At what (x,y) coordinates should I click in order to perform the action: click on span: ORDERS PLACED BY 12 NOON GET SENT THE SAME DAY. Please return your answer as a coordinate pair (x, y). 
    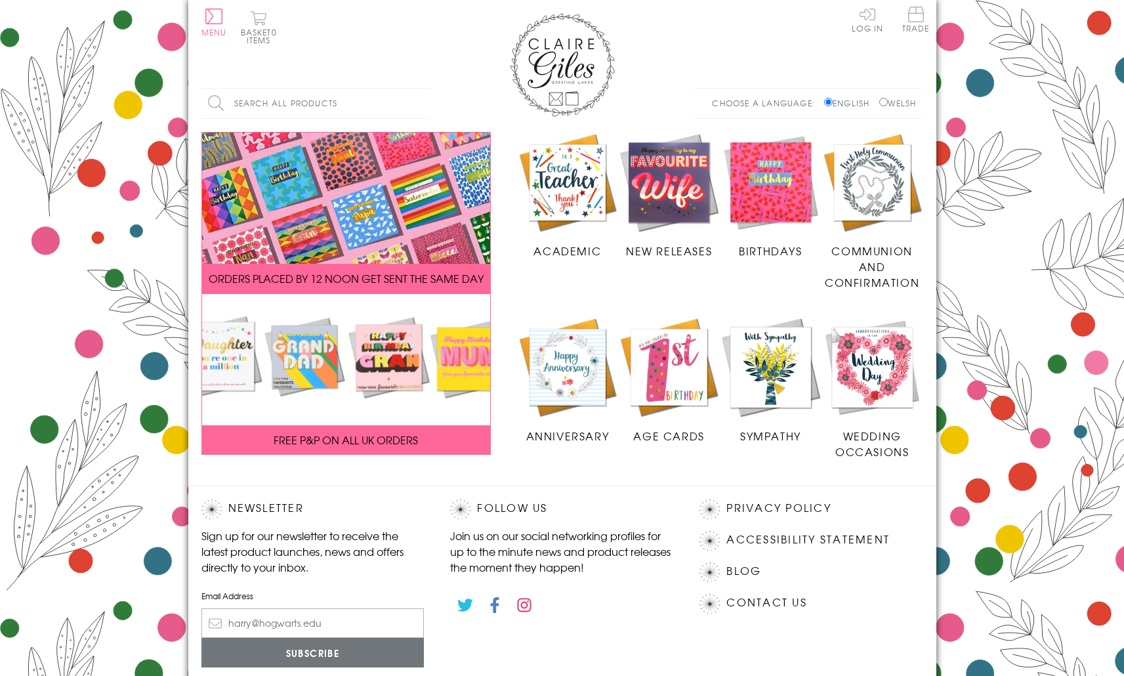
    Looking at the image, I should click on (346, 278).